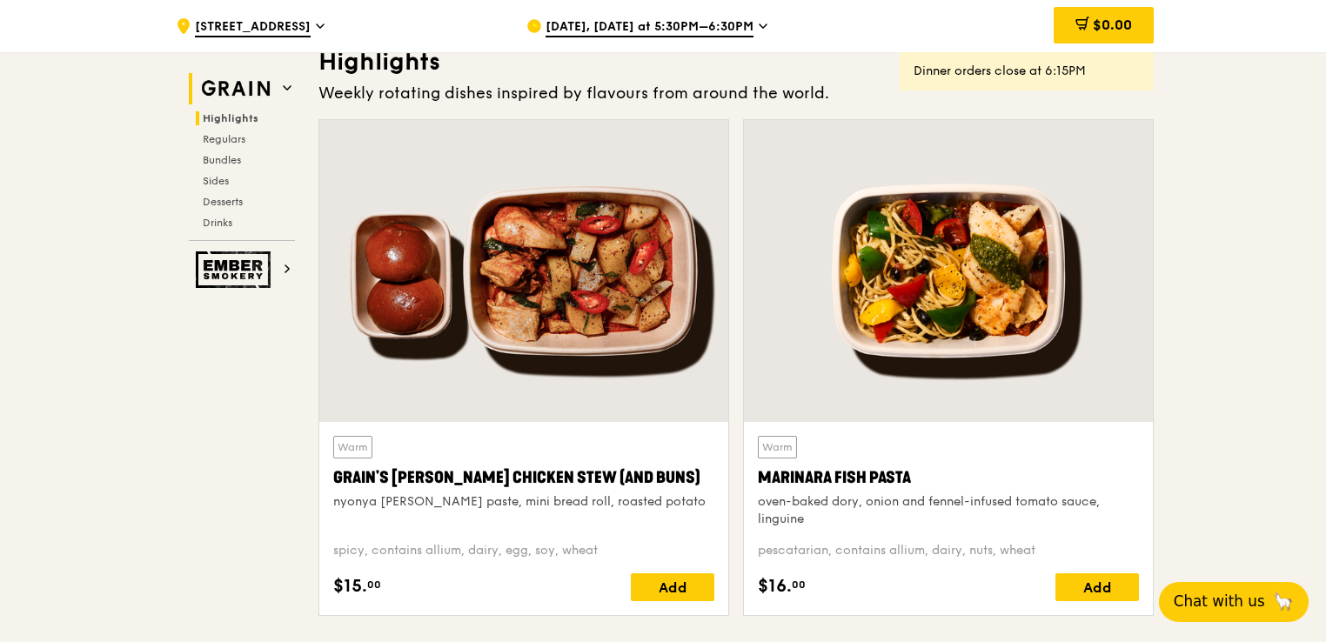  I want to click on span: $0.00, so click(1112, 24).